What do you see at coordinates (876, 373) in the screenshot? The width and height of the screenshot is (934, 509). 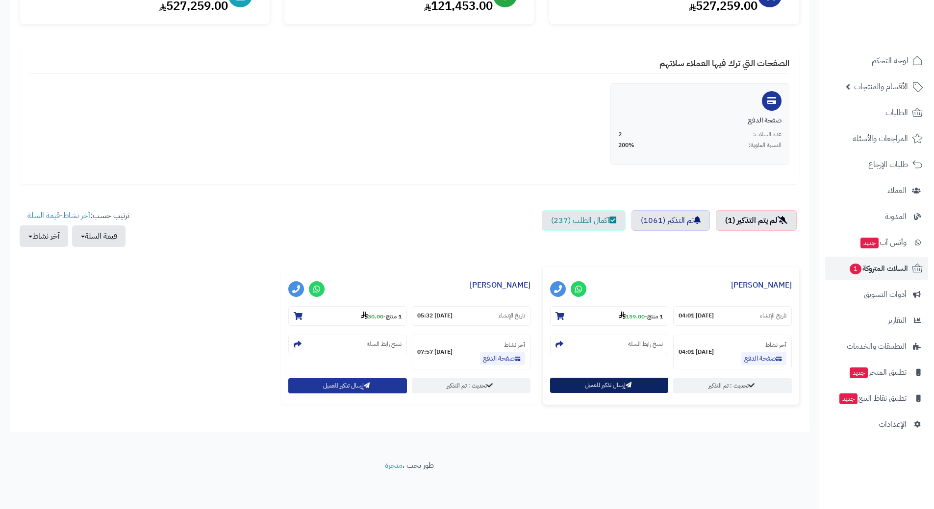 I see `a: تطبيق المتجرجديد` at bounding box center [876, 373].